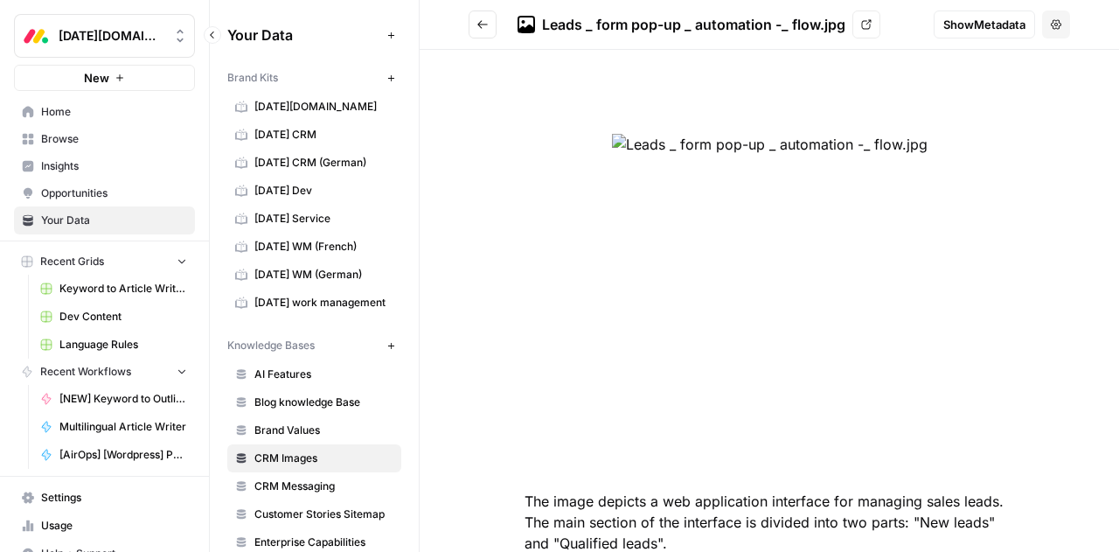  I want to click on span: Dev Content, so click(123, 317).